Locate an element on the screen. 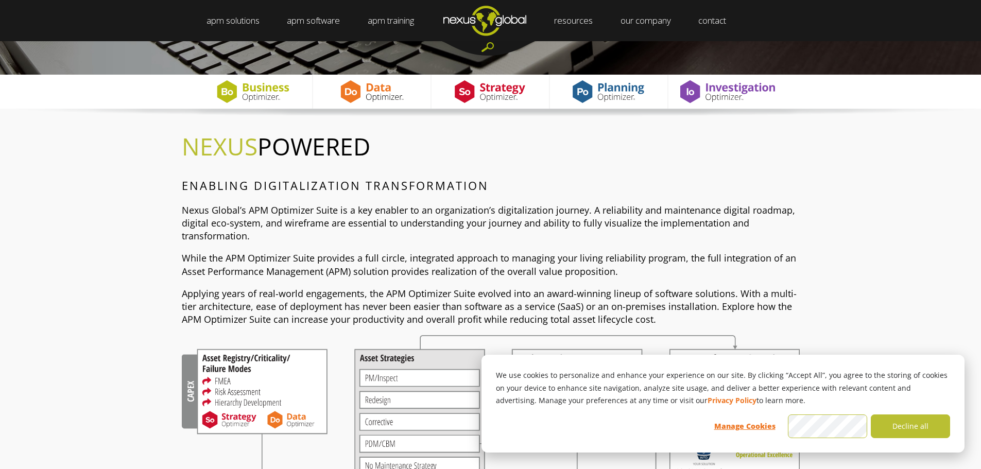 This screenshot has height=469, width=981. p: While the APM Optimizer Suite provides a full circle, integrated approach to managing your living... is located at coordinates (491, 265).